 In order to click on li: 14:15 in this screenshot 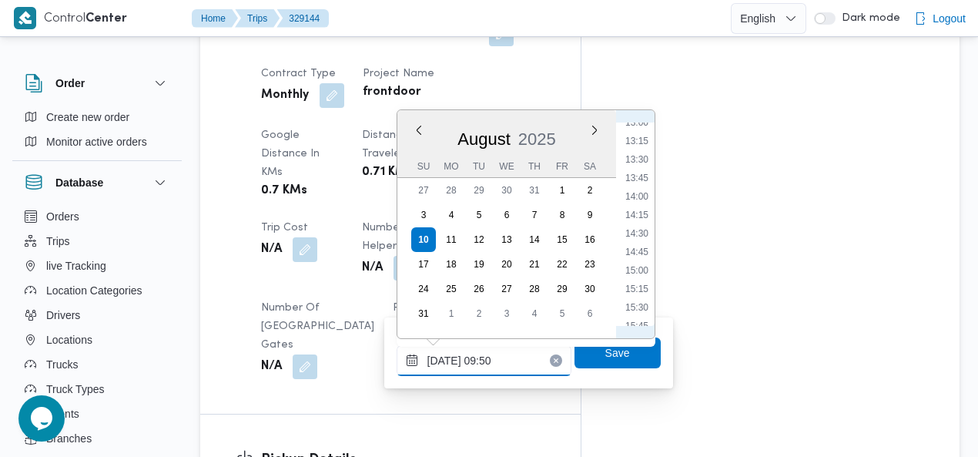, I will do `click(637, 215)`.